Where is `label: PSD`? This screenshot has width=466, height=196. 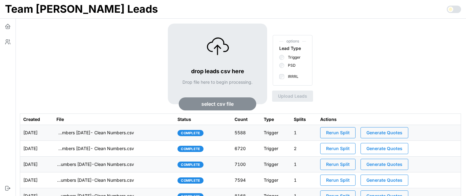 label: PSD is located at coordinates (290, 65).